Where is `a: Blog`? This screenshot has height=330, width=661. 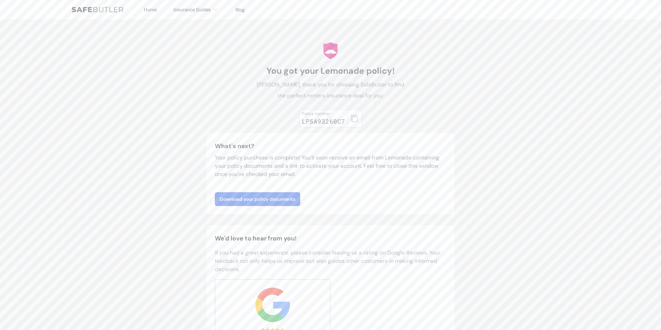 a: Blog is located at coordinates (240, 10).